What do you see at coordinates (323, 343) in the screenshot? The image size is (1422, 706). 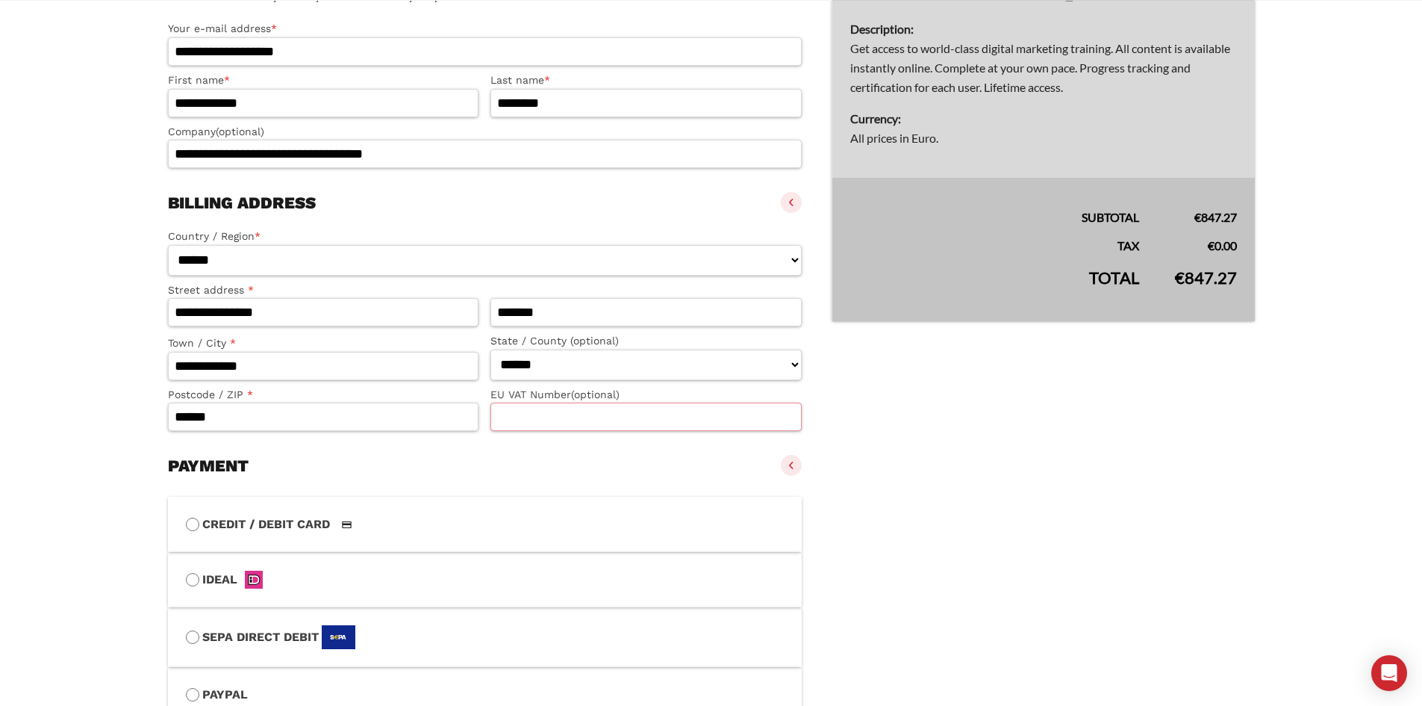 I see `label: Town / City` at bounding box center [323, 343].